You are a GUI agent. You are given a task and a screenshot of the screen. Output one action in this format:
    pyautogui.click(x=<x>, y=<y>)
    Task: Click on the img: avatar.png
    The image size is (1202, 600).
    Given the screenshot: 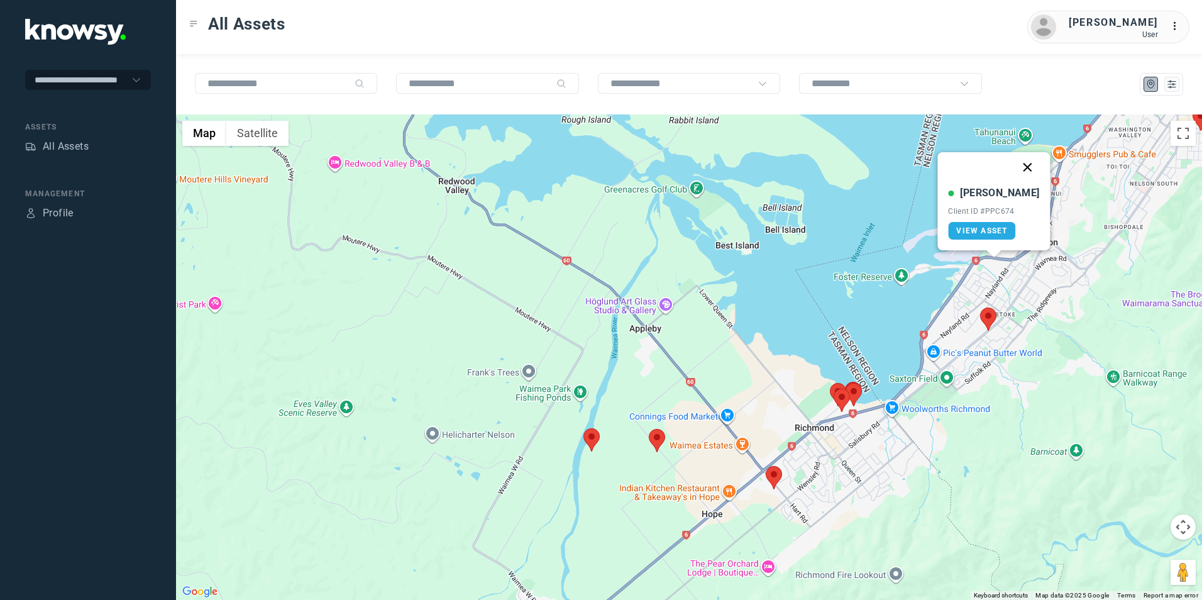 What is the action you would take?
    pyautogui.click(x=1044, y=27)
    